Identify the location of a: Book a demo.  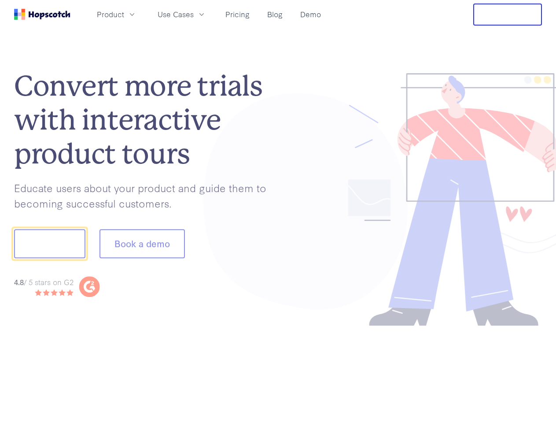
(142, 244).